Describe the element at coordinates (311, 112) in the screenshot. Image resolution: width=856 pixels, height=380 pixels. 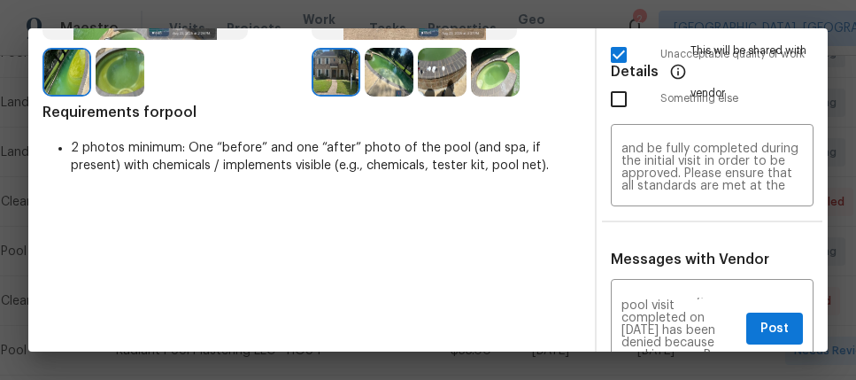
I see `span: Requirements for pool` at that location.